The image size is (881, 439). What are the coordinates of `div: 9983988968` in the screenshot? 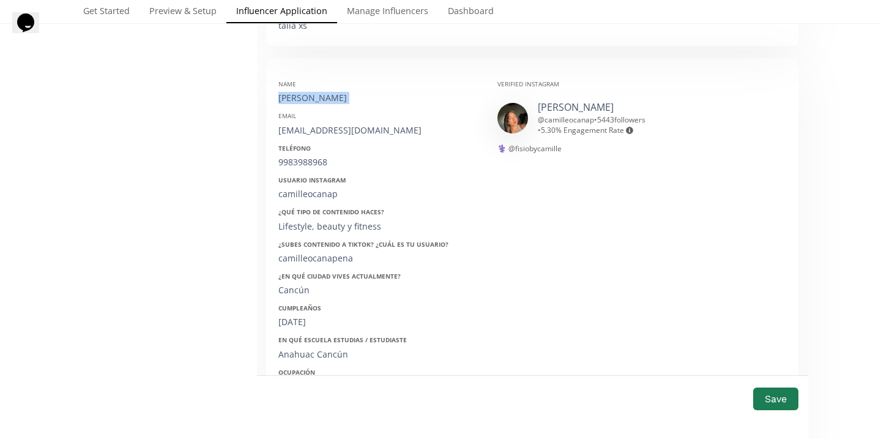 It's located at (379, 162).